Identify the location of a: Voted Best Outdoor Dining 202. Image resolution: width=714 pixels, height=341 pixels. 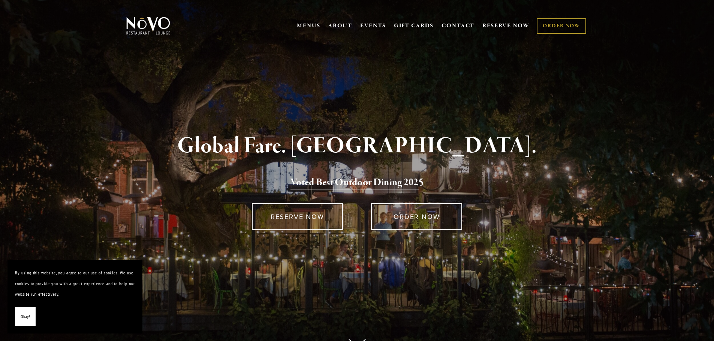
(354, 183).